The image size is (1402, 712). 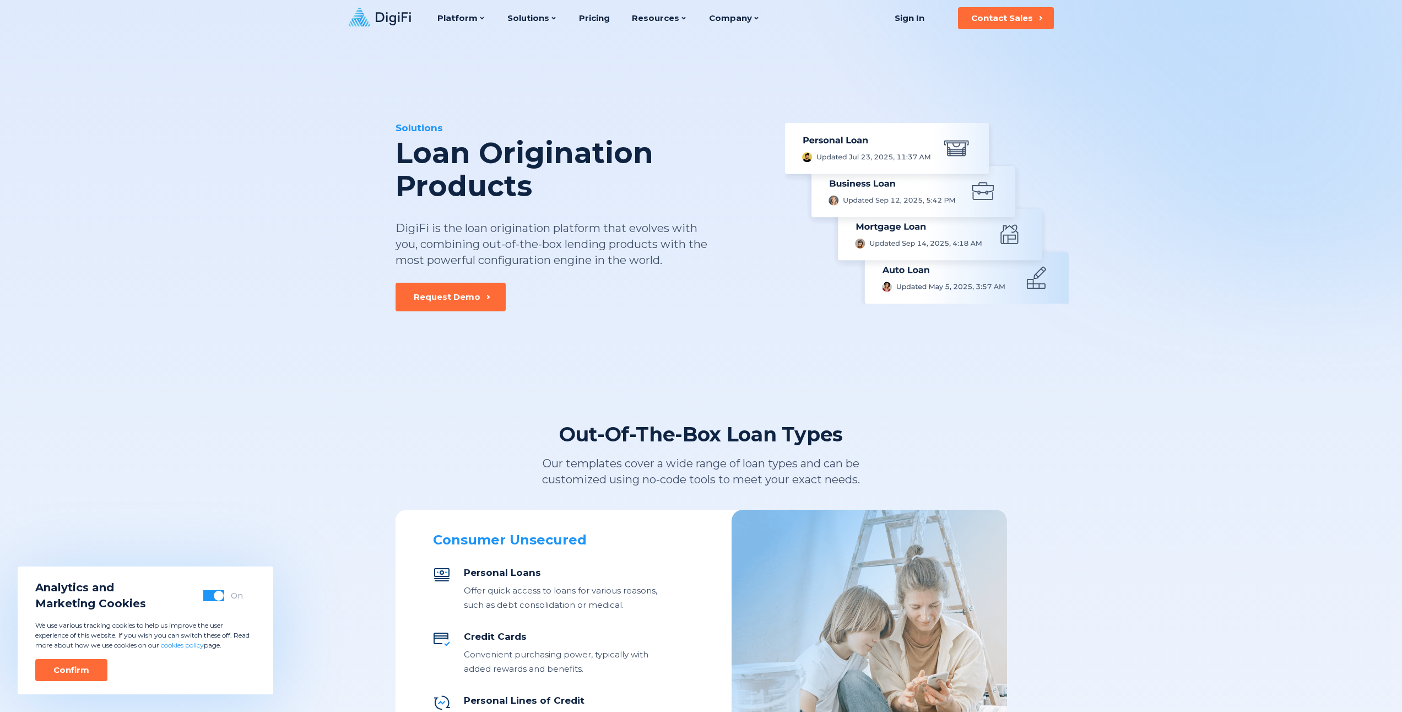 I want to click on div: Solutions, so click(x=581, y=128).